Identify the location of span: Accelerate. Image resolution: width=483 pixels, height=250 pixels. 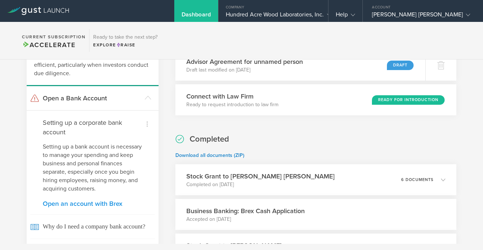
(49, 45).